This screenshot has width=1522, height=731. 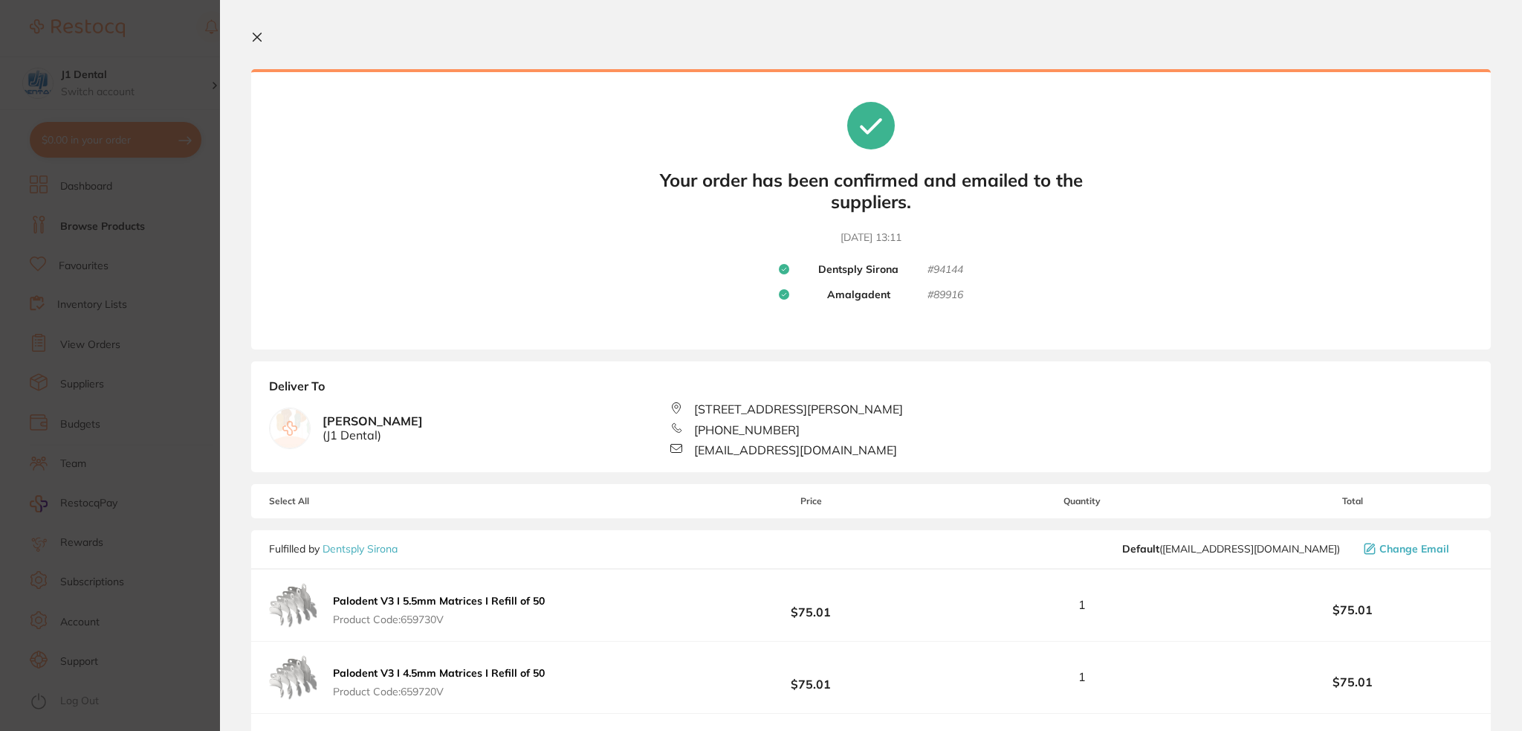 I want to click on b: Amalgadent, so click(x=859, y=295).